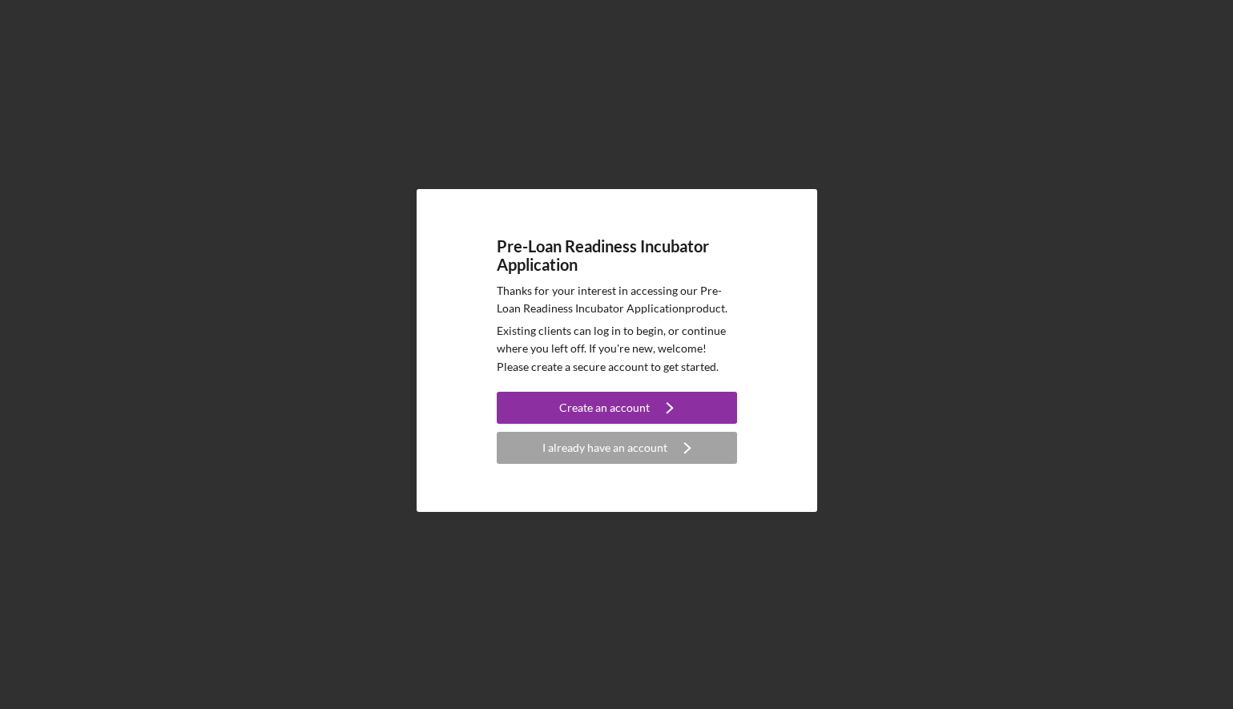  What do you see at coordinates (617, 256) in the screenshot?
I see `h4: Pre-Loan Readiness Incubator Application` at bounding box center [617, 256].